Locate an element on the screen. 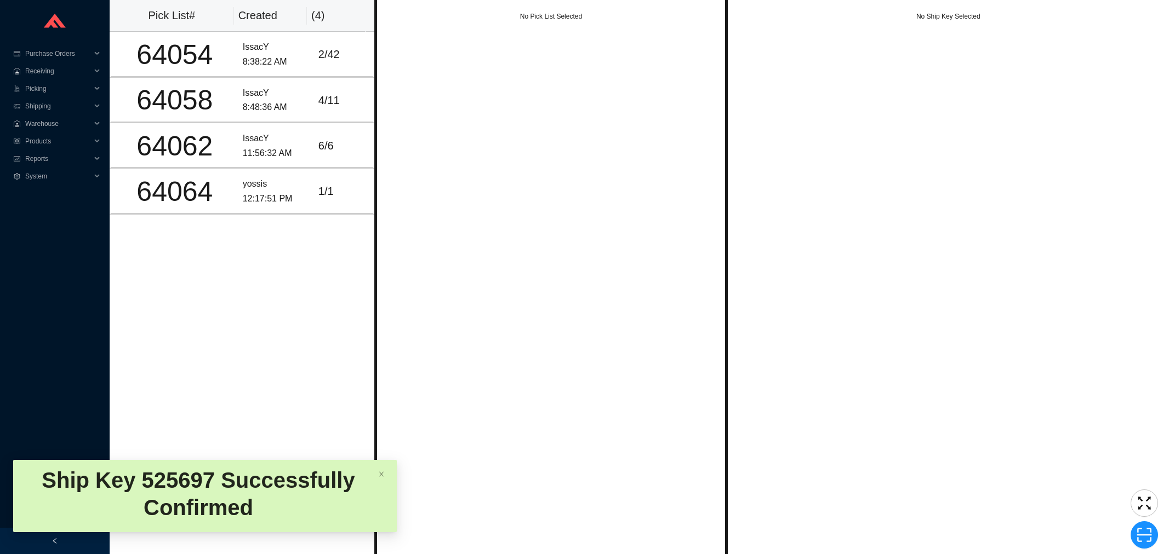  span: Warehouse is located at coordinates (58, 124).